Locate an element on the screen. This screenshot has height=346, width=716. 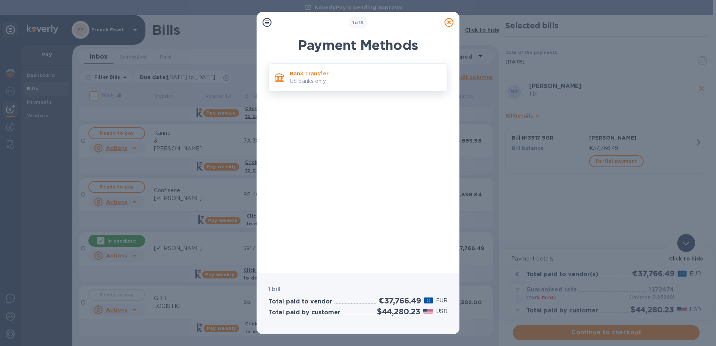
p: Bank Transfer is located at coordinates (366, 73).